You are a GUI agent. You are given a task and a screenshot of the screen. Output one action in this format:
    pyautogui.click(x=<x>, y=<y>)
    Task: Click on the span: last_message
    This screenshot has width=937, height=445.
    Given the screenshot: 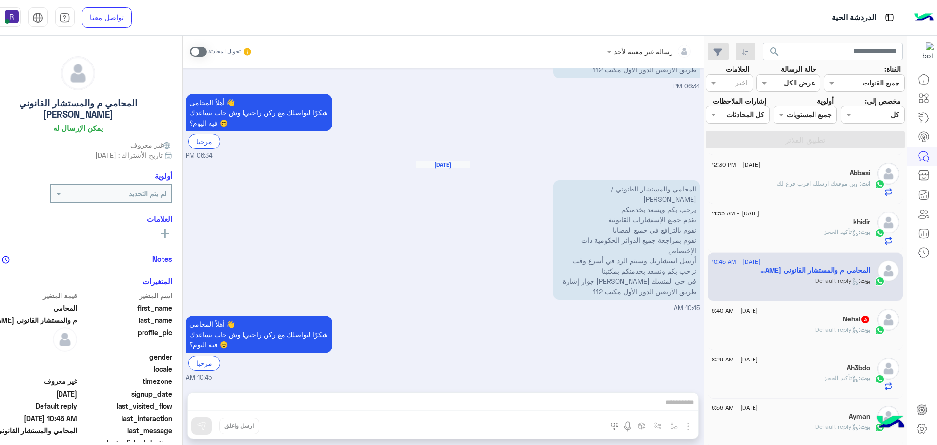 What is the action you would take?
    pyautogui.click(x=125, y=430)
    